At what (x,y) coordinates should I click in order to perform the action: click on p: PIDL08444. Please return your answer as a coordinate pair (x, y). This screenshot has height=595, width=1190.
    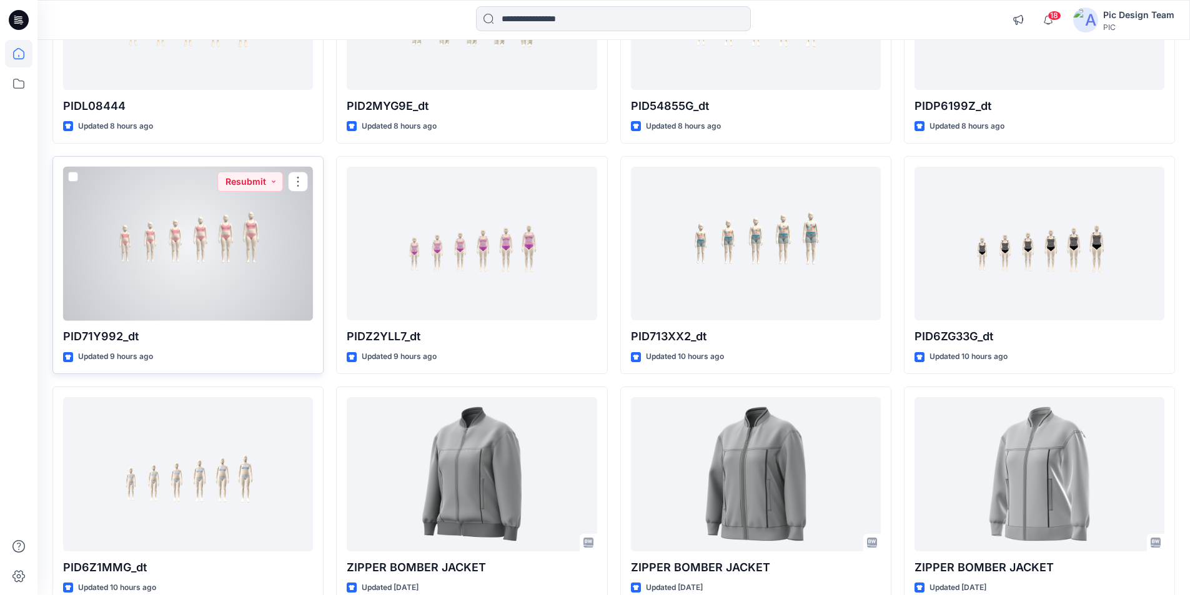
    Looking at the image, I should click on (188, 106).